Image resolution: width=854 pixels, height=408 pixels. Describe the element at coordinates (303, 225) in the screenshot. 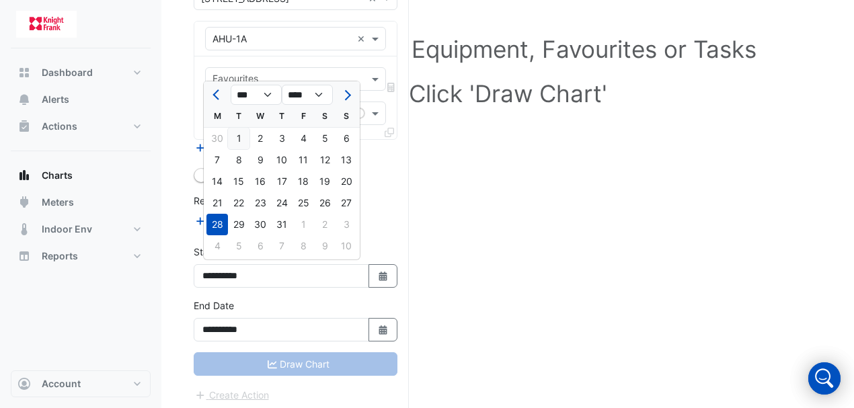

I see `div: Friday, August 1, 2025` at that location.